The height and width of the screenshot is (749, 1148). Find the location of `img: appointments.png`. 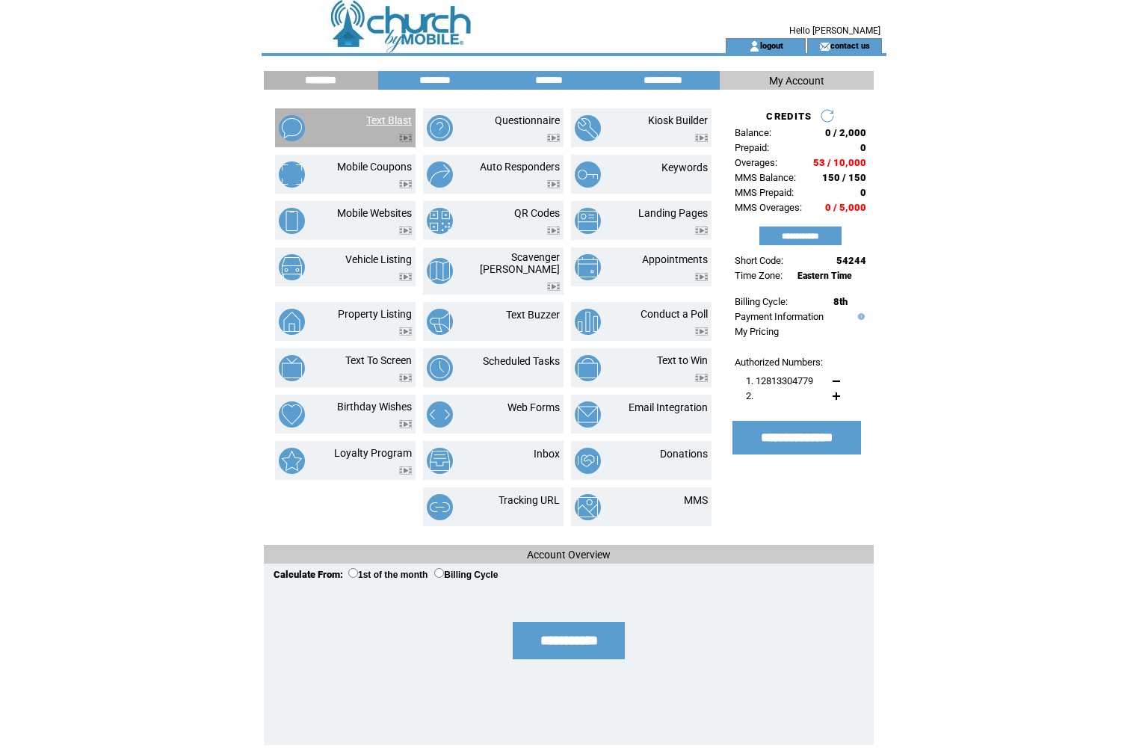

img: appointments.png is located at coordinates (587, 267).